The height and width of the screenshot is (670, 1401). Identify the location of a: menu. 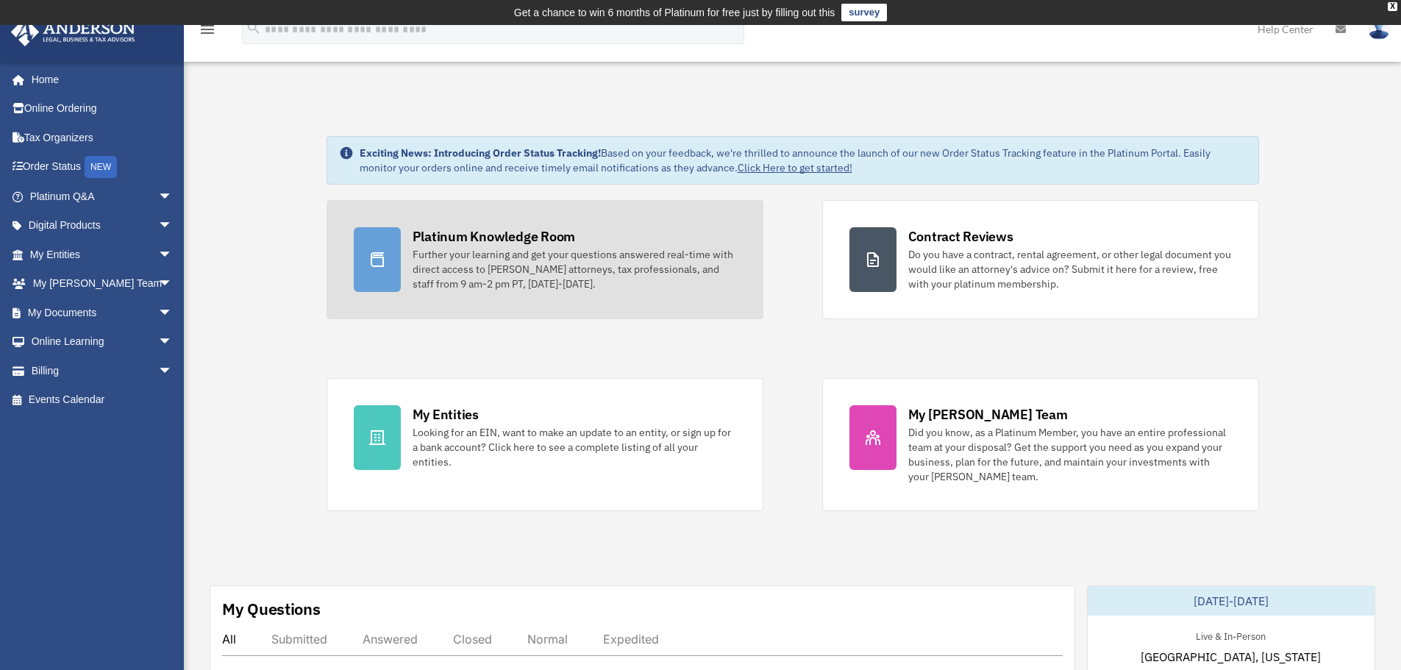
(207, 32).